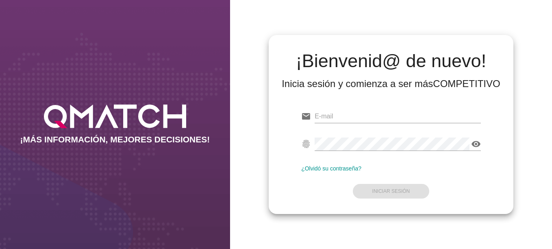 The width and height of the screenshot is (552, 249). Describe the element at coordinates (476, 144) in the screenshot. I see `i: visibility` at that location.